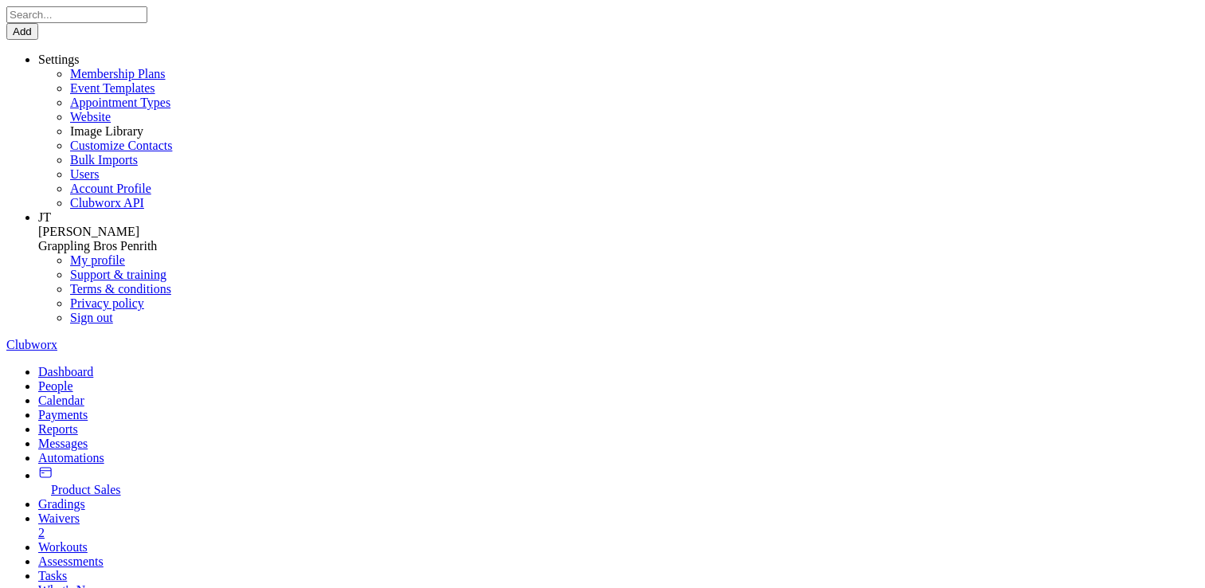  Describe the element at coordinates (22, 31) in the screenshot. I see `button: Add` at that location.